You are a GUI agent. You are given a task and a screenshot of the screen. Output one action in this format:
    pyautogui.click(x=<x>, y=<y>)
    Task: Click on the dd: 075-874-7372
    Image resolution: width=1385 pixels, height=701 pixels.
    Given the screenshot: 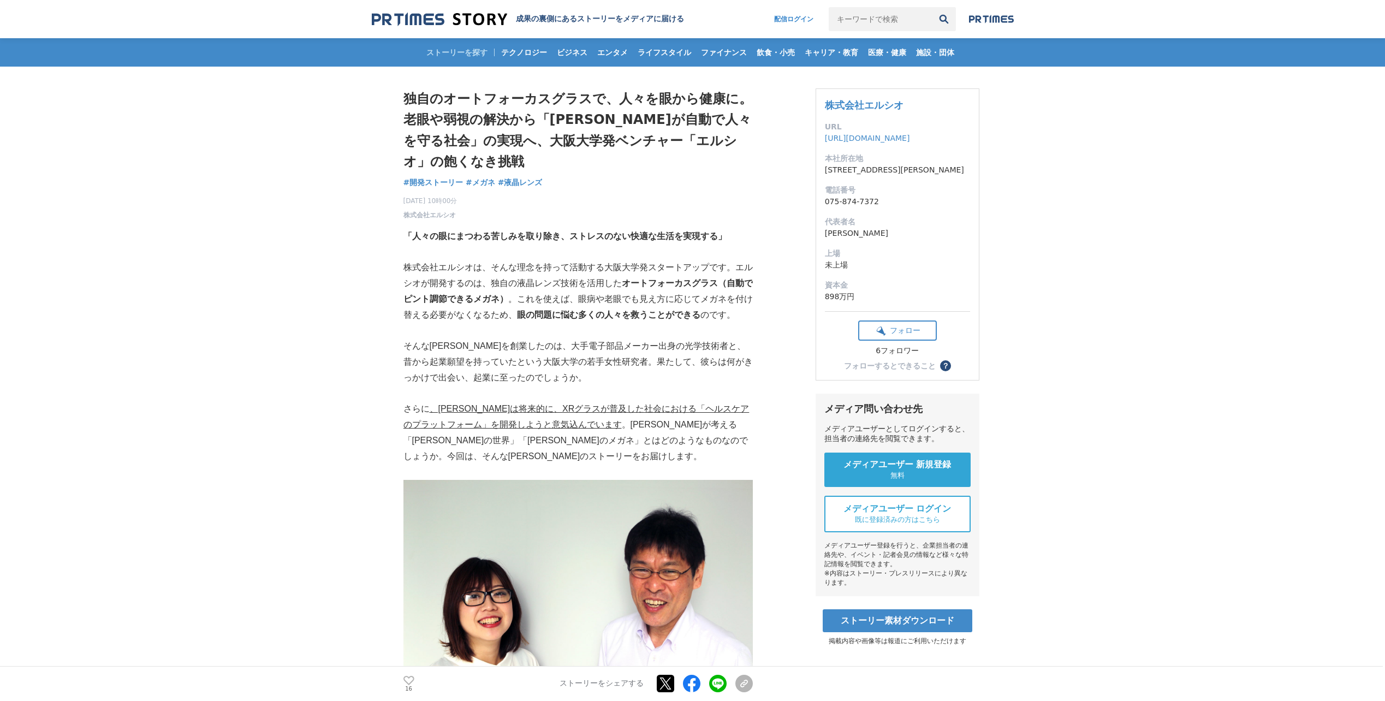 What is the action you would take?
    pyautogui.click(x=897, y=201)
    